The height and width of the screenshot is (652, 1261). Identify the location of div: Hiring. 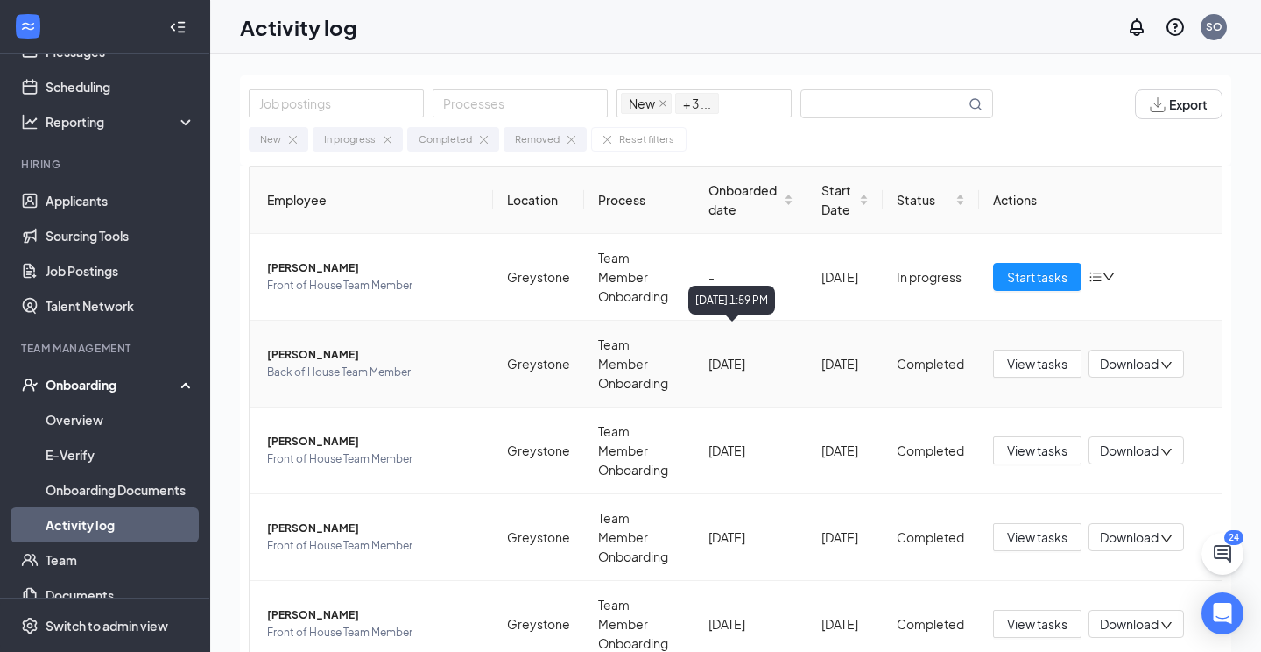
(106, 164).